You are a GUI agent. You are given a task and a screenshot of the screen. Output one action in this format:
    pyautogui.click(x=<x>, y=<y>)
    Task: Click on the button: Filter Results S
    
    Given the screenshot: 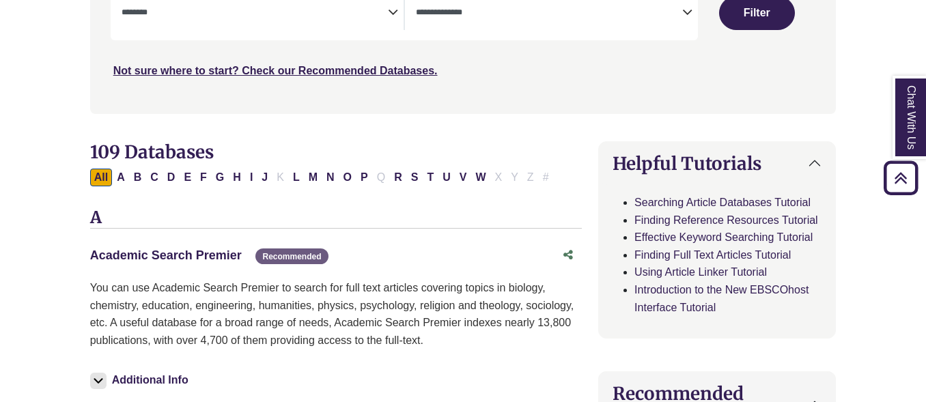 What is the action you would take?
    pyautogui.click(x=415, y=178)
    